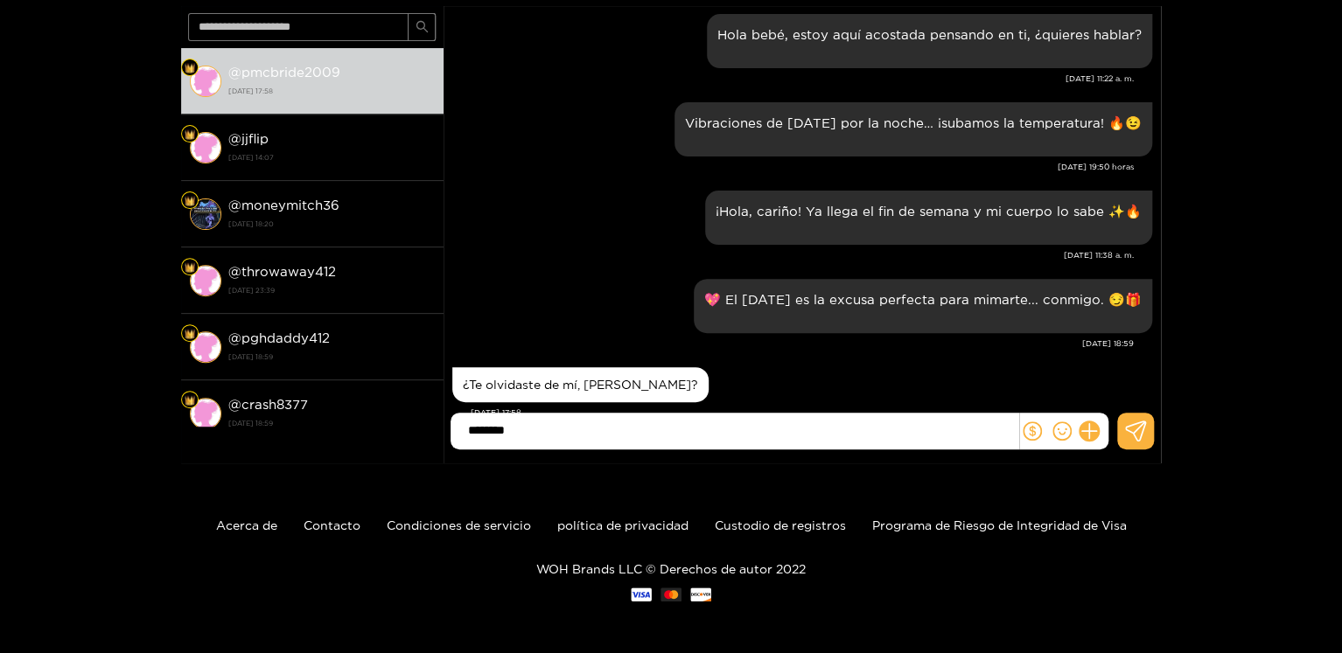 This screenshot has height=653, width=1342. What do you see at coordinates (422, 27) in the screenshot?
I see `span: buscar` at bounding box center [422, 27].